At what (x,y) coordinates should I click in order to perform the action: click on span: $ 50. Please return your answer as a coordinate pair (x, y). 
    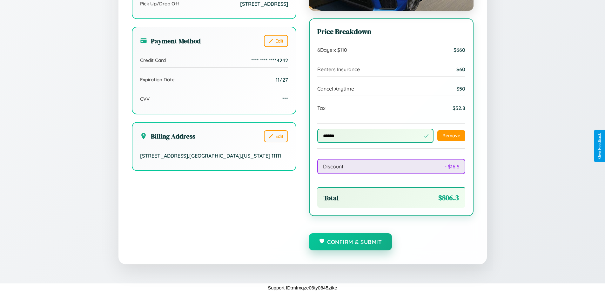
    Looking at the image, I should click on (461, 89).